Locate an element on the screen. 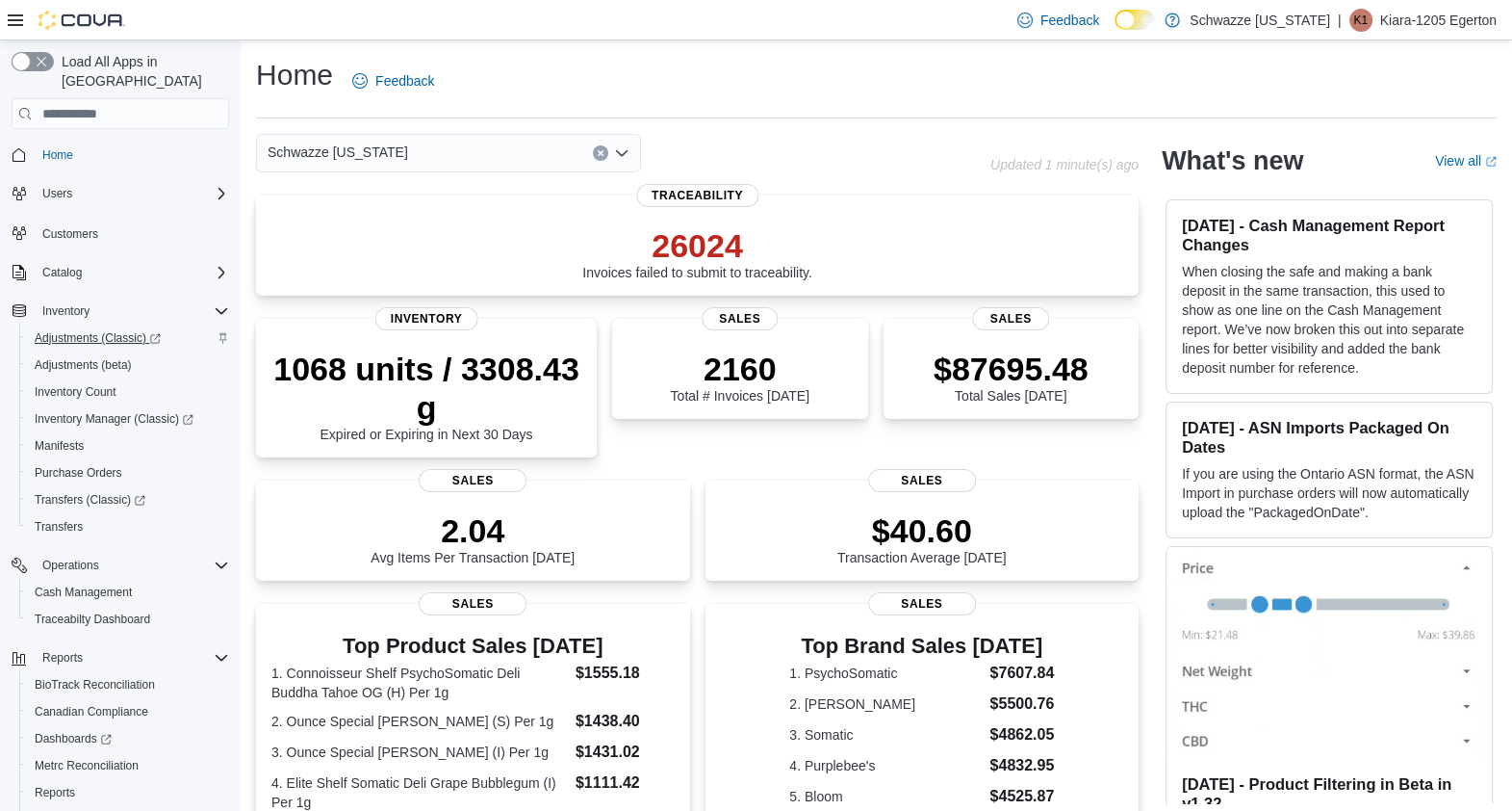 This screenshot has height=811, width=1512. a: Adjustments (beta) is located at coordinates (83, 365).